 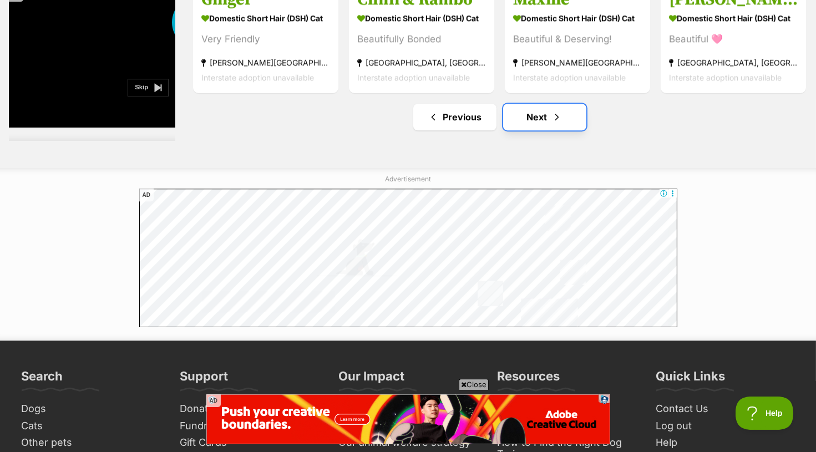 I want to click on div: Beautiful 🩷, so click(x=734, y=38).